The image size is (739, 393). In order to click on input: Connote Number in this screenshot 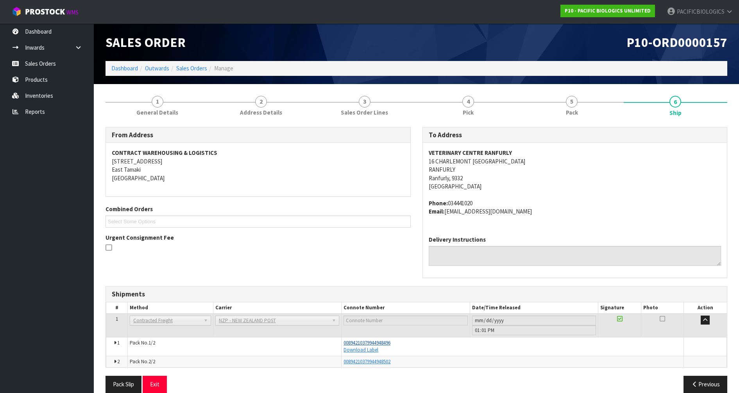, I will do `click(406, 320)`.